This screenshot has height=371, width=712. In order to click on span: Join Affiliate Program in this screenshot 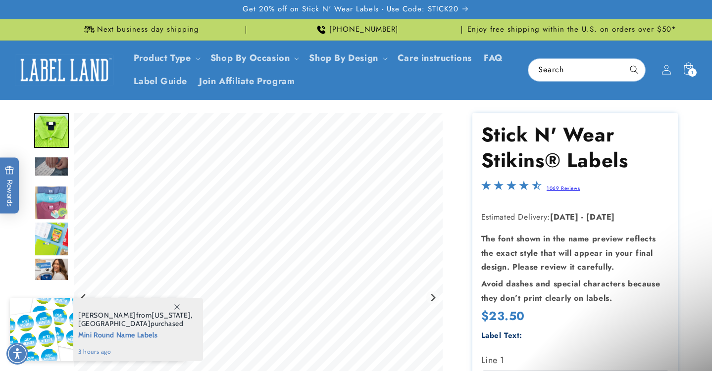, I will do `click(246, 81)`.